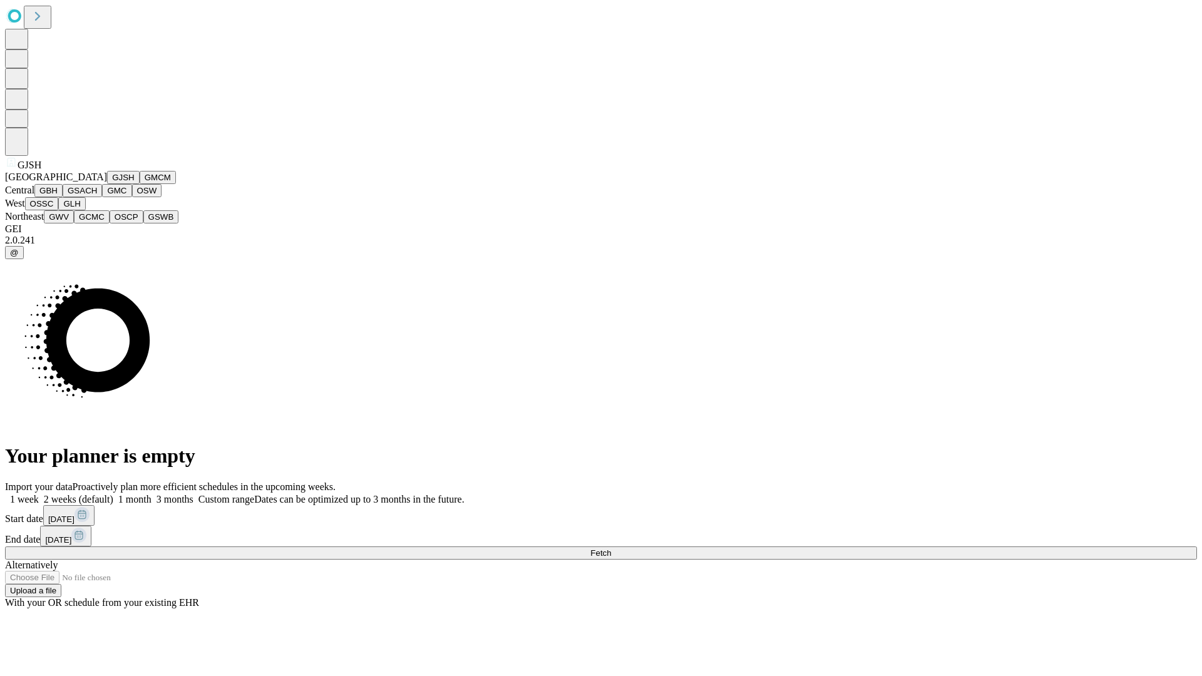  I want to click on span: 2 weeks (default), so click(78, 499).